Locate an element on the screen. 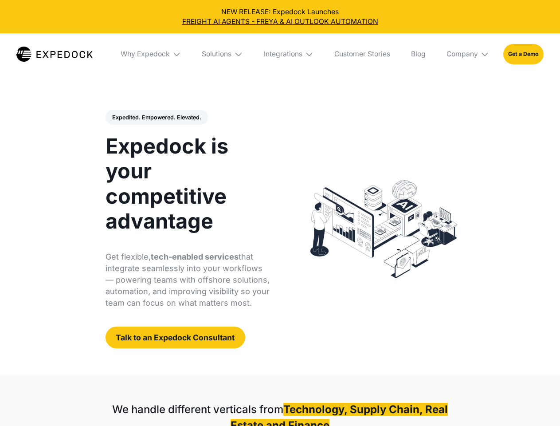 Image resolution: width=560 pixels, height=426 pixels. a: Customer Stories is located at coordinates (362, 54).